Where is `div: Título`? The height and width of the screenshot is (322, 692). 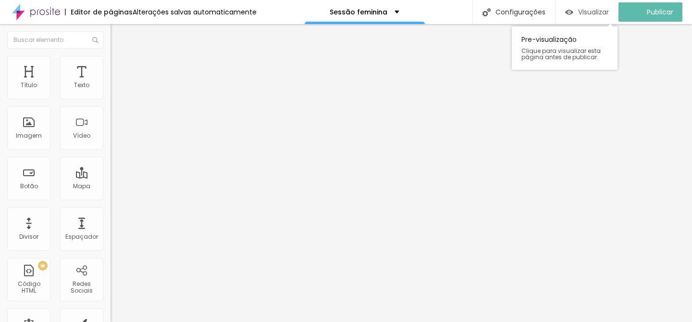 div: Título is located at coordinates (29, 85).